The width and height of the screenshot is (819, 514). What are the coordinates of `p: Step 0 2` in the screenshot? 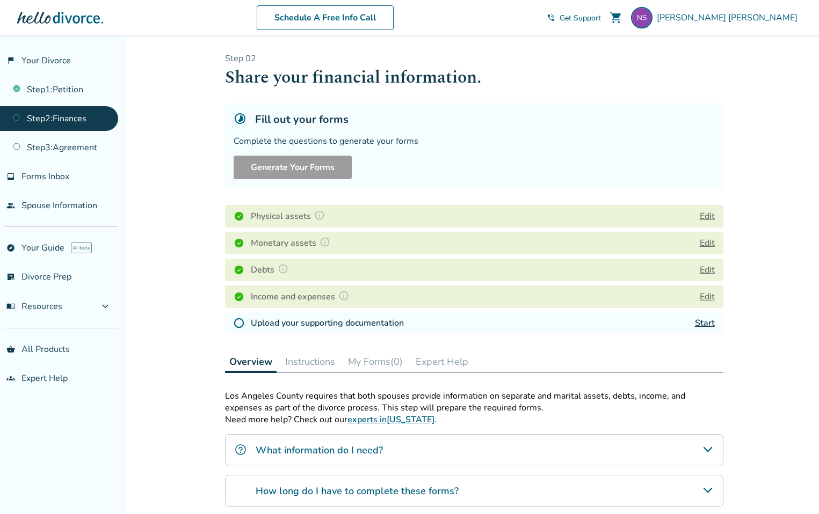 It's located at (474, 59).